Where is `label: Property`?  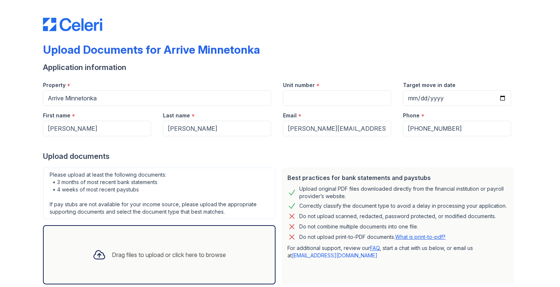 label: Property is located at coordinates (54, 85).